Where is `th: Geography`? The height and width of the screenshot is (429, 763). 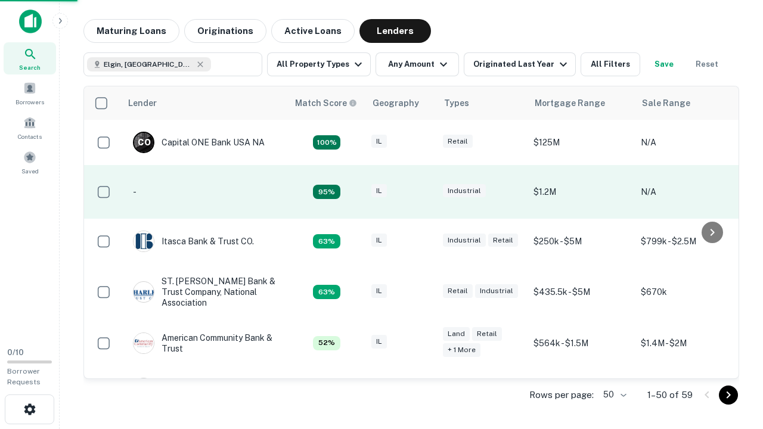
th: Geography is located at coordinates (401, 103).